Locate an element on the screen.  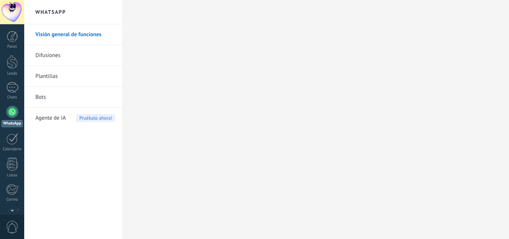
span: Pruébalo ahora! is located at coordinates (96, 118).